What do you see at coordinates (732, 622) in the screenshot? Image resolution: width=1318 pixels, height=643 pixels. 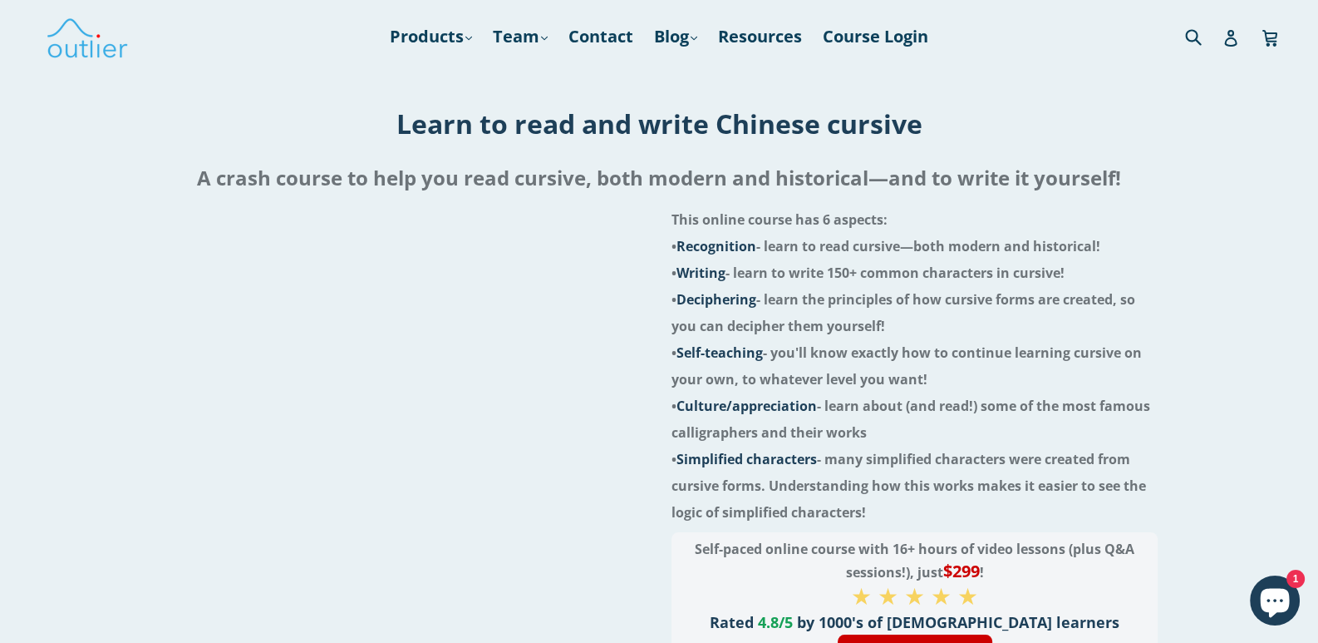 I see `span: Rated` at bounding box center [732, 622].